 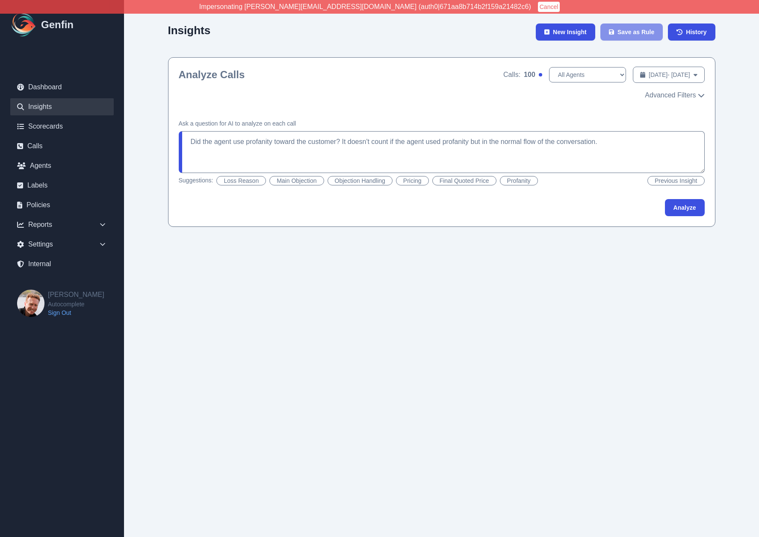 What do you see at coordinates (24, 25) in the screenshot?
I see `img: Logo` at bounding box center [24, 25].